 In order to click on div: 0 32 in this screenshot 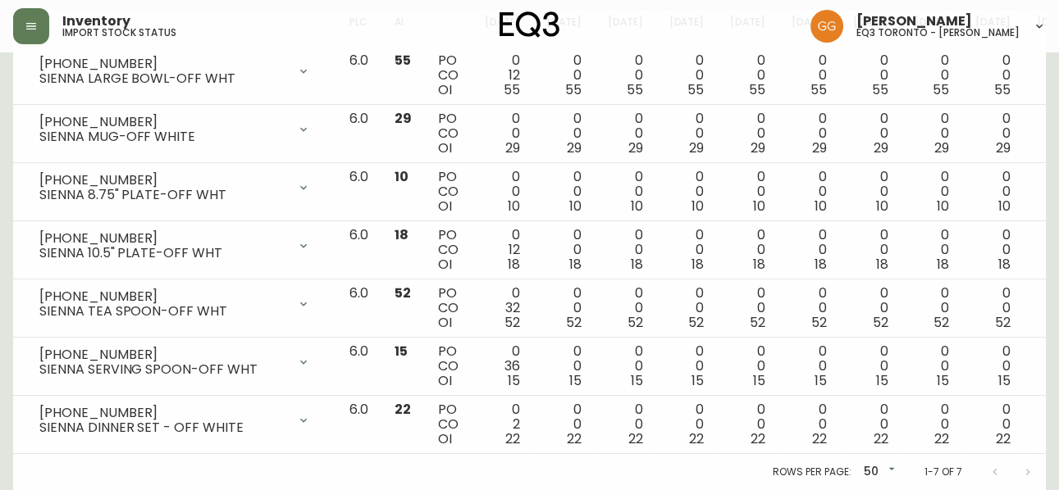, I will do `click(502, 308)`.